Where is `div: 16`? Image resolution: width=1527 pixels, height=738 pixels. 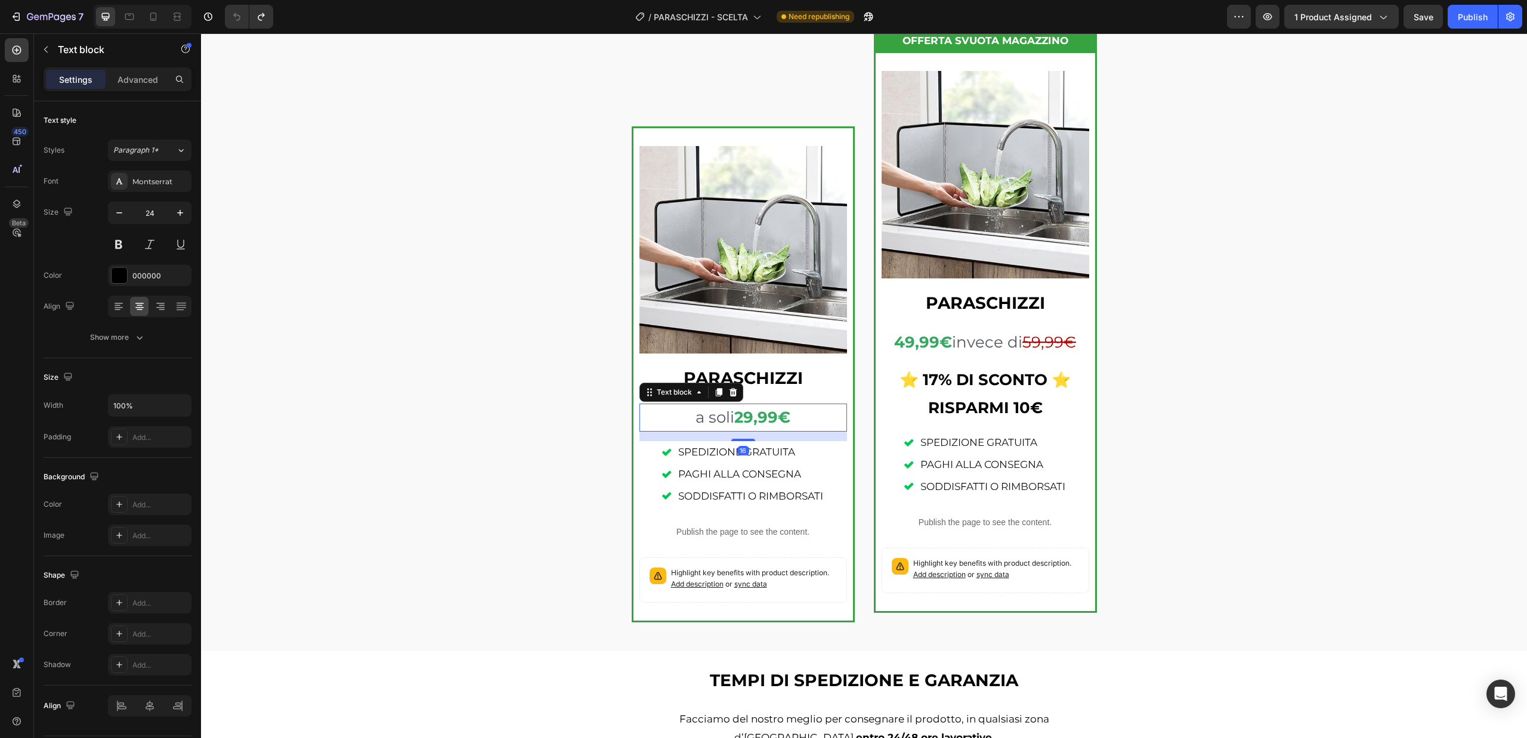 div: 16 is located at coordinates (542, 418).